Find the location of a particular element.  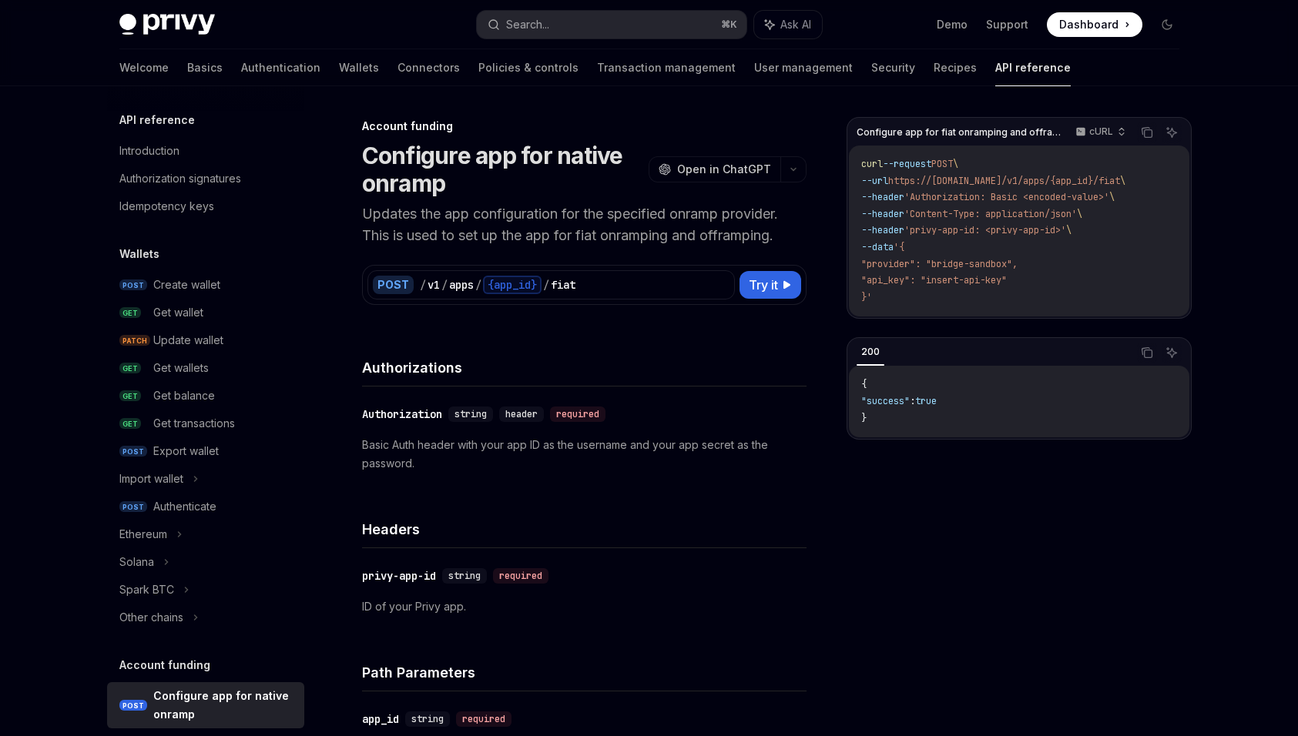

a: Recipes is located at coordinates (955, 68).